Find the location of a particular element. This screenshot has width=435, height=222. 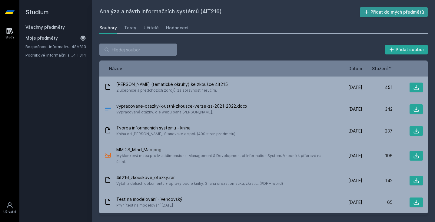

button: Stažení is located at coordinates (382, 68).